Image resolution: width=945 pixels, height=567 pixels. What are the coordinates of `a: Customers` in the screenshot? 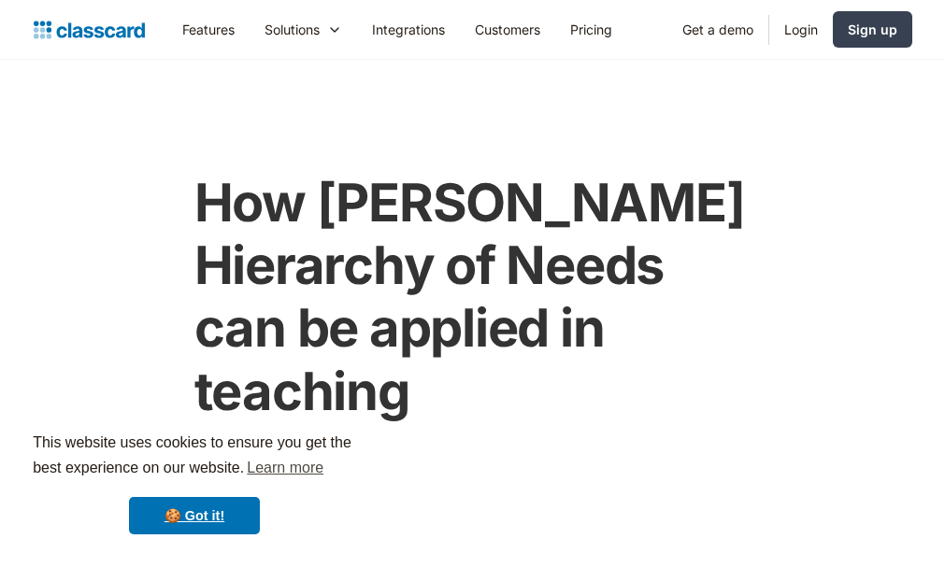 It's located at (508, 29).